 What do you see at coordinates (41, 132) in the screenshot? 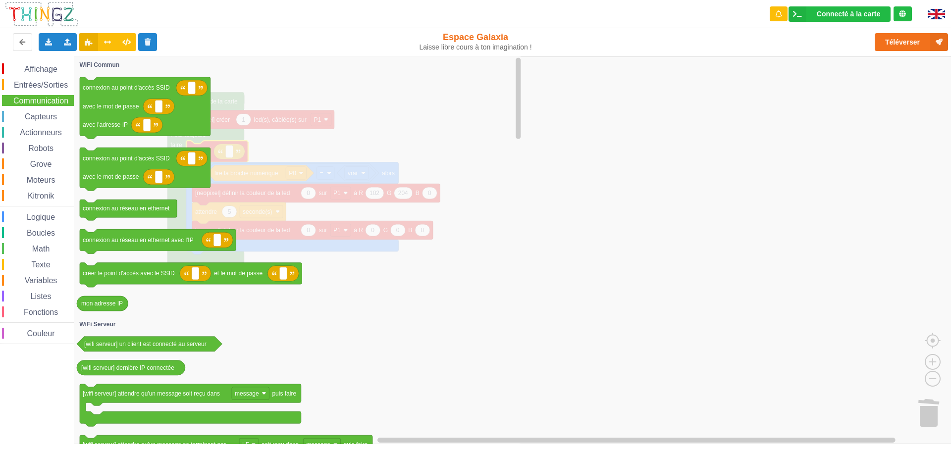
I see `span: Actionneurs` at bounding box center [41, 132].